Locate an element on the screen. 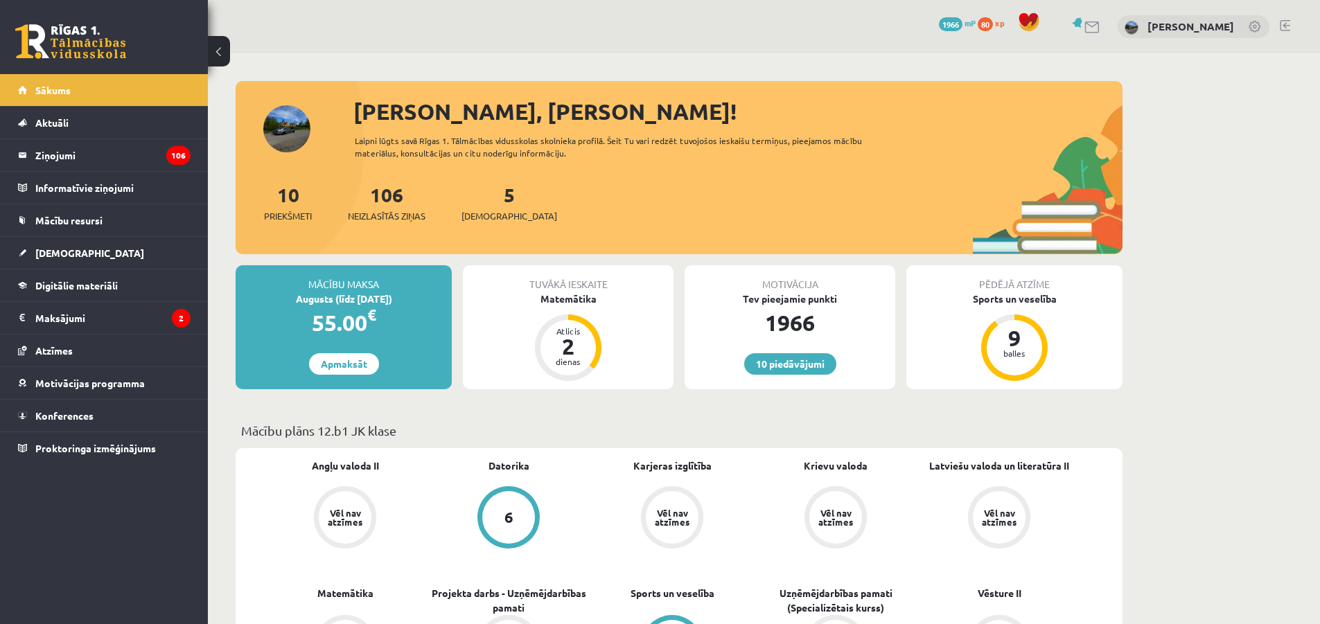  span: Aktuāli is located at coordinates (52, 123).